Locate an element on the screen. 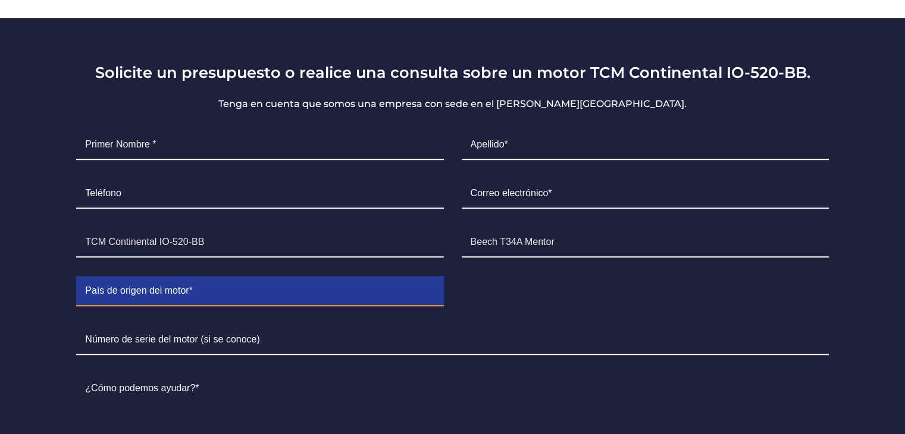 Image resolution: width=905 pixels, height=434 pixels. input: Primer Nombre * is located at coordinates (259, 145).